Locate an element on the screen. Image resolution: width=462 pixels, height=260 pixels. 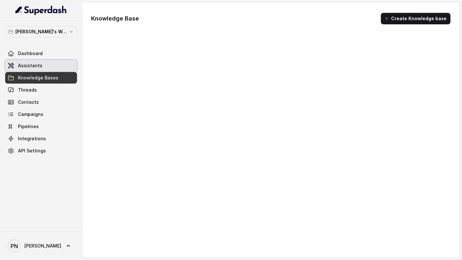
a: Knowledge Bases is located at coordinates (41, 78).